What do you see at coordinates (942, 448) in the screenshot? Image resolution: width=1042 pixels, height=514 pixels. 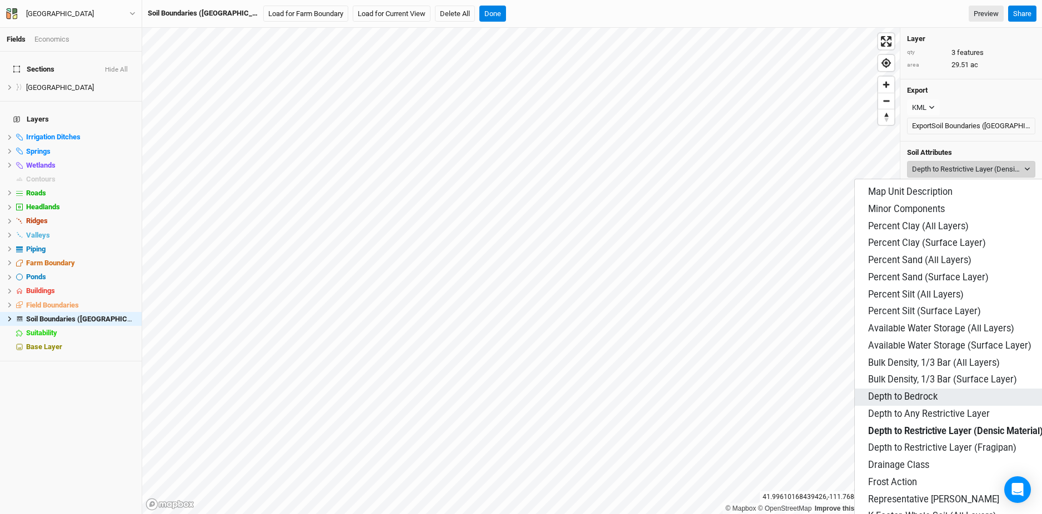 I see `span: Depth to Restrictive Layer (Fragipan)` at bounding box center [942, 448].